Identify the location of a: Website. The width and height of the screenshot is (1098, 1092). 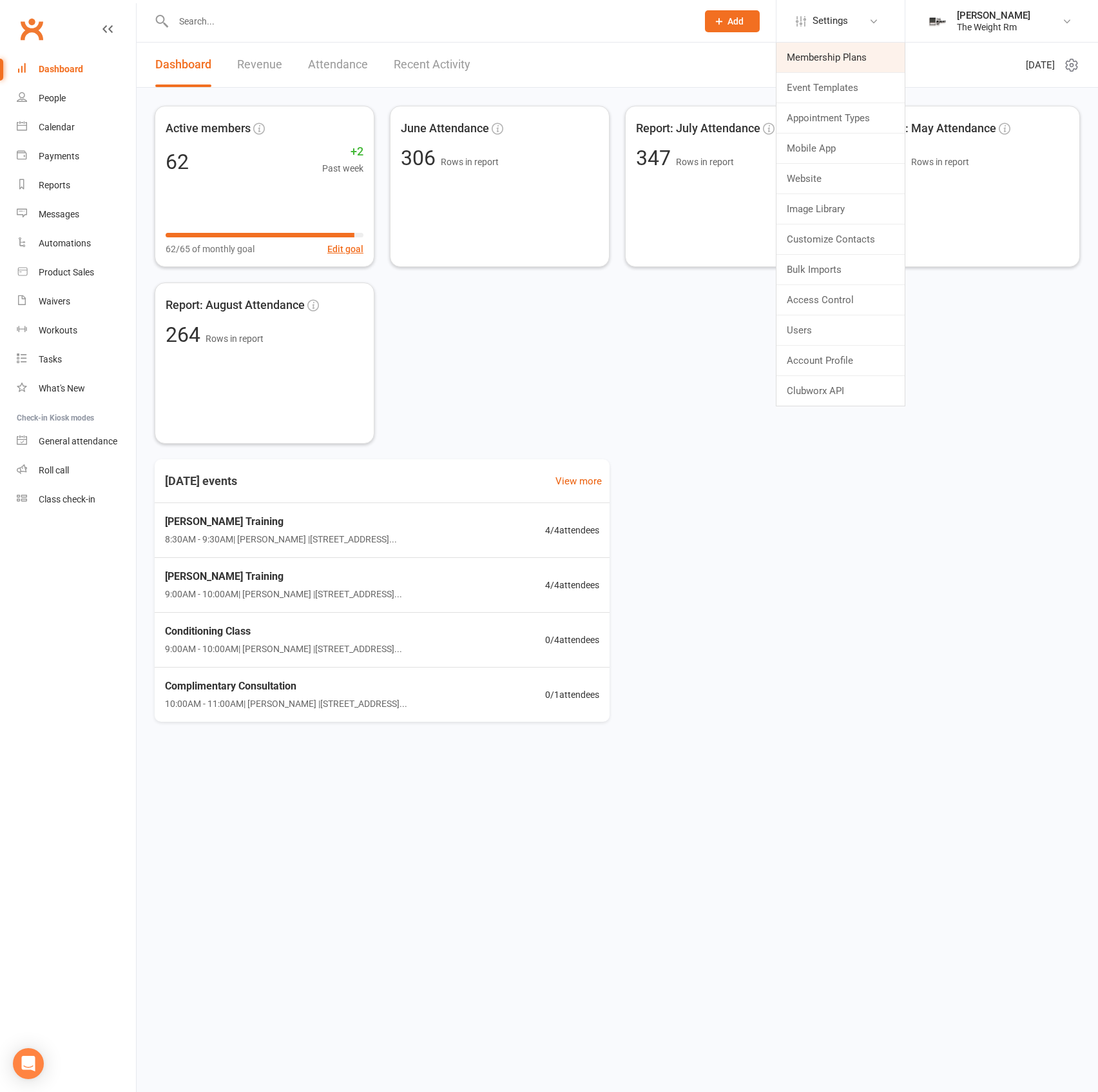
(840, 179).